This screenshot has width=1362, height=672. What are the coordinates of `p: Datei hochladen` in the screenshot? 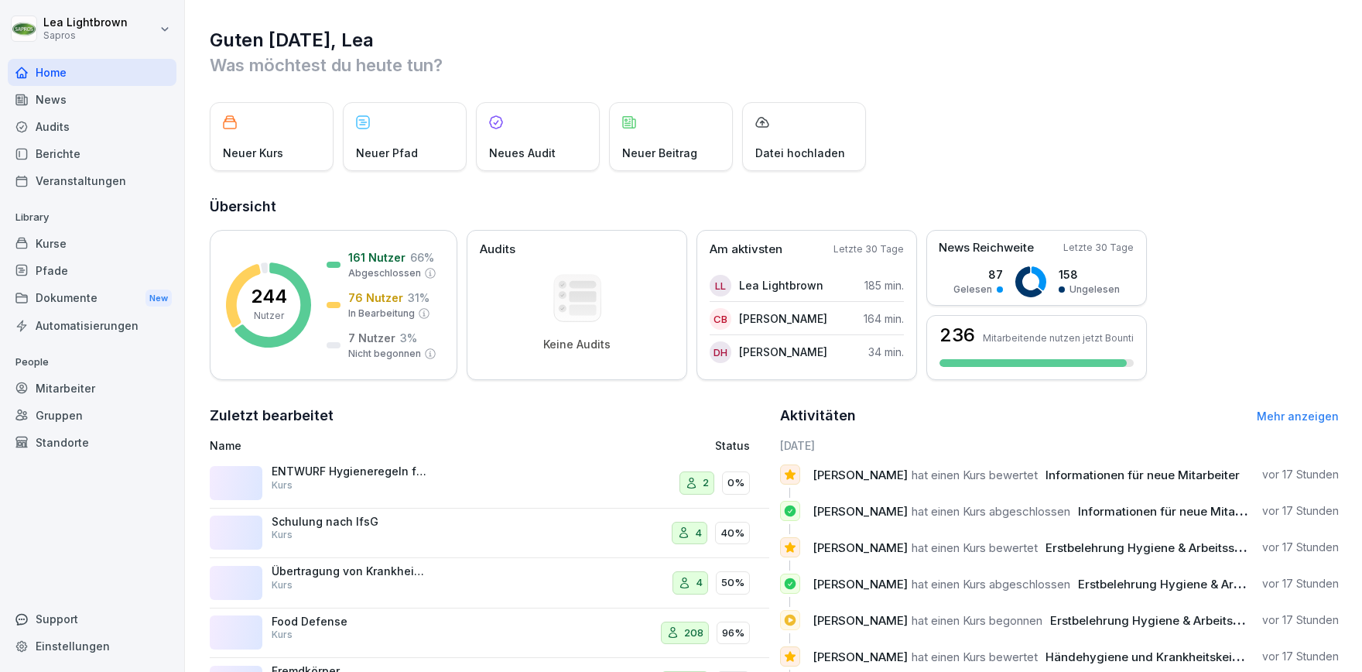 It's located at (800, 152).